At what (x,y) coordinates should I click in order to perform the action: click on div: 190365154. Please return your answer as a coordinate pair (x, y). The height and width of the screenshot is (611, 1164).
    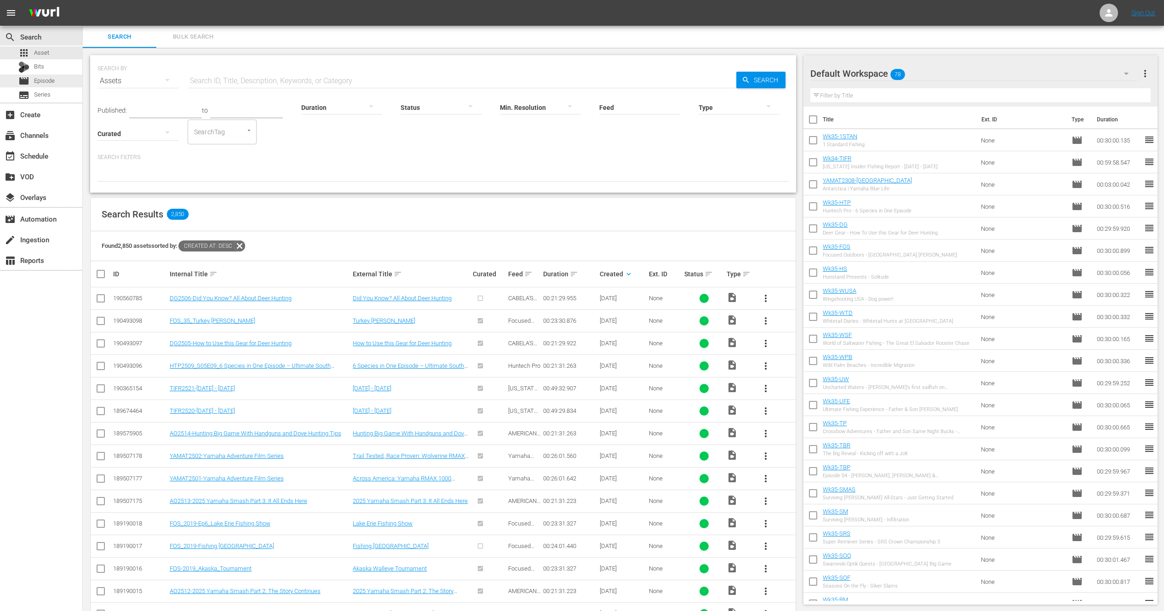
    Looking at the image, I should click on (140, 388).